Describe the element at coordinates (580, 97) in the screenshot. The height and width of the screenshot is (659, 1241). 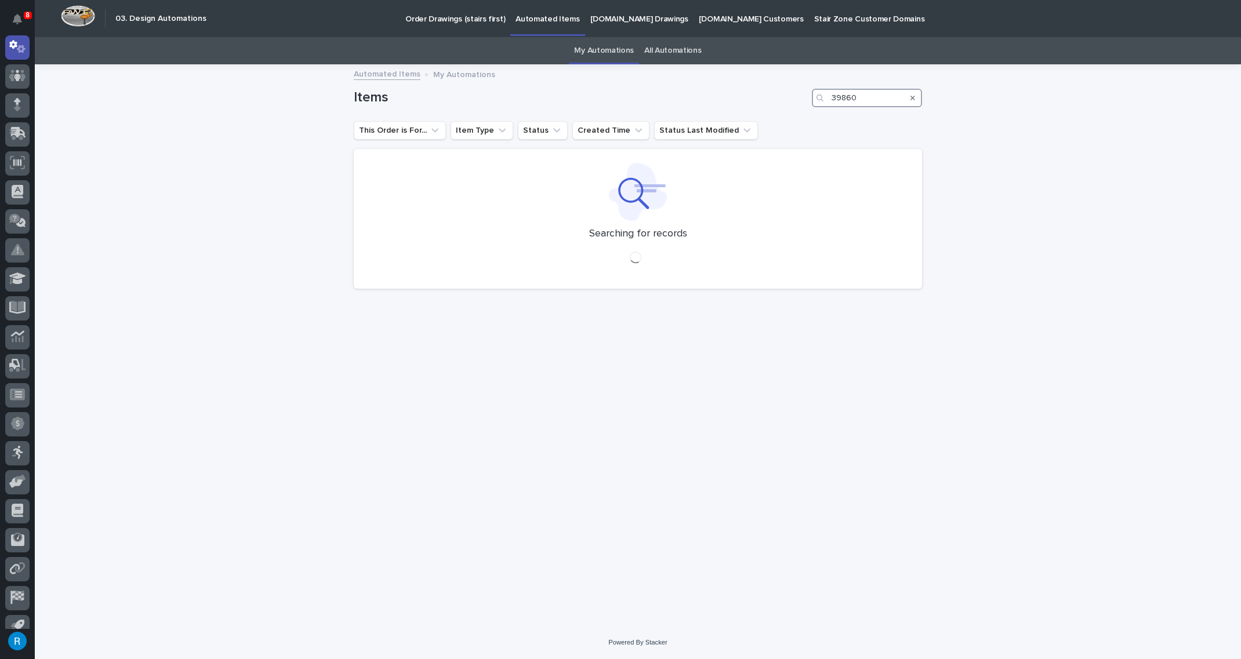
I see `h1: Items` at that location.